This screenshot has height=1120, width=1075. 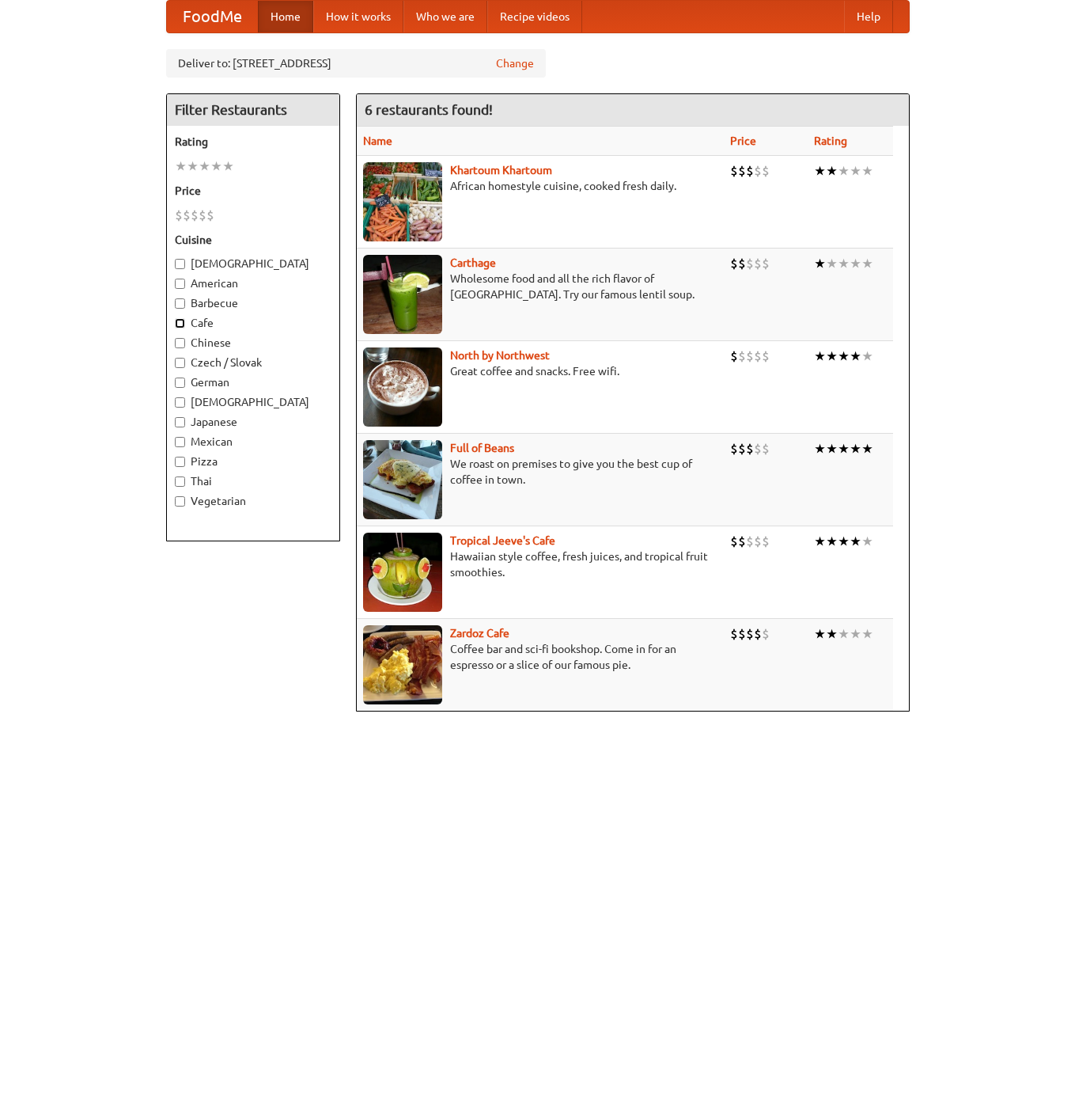 What do you see at coordinates (446, 17) in the screenshot?
I see `a: Who we are` at bounding box center [446, 17].